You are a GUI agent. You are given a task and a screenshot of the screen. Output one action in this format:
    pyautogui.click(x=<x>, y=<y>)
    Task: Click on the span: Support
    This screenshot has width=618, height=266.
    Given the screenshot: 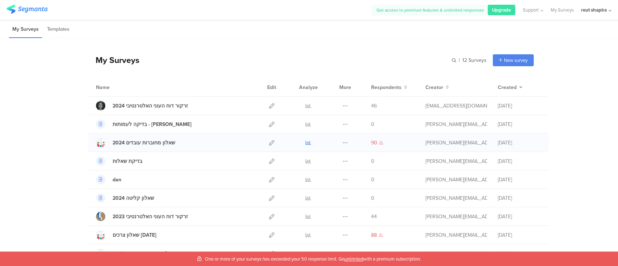 What is the action you would take?
    pyautogui.click(x=531, y=10)
    